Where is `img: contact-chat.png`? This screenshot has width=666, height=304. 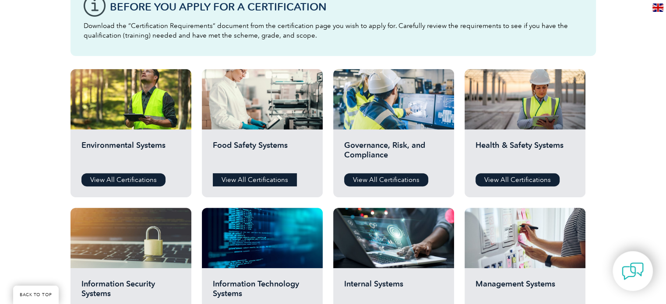 img: contact-chat.png is located at coordinates (633, 272).